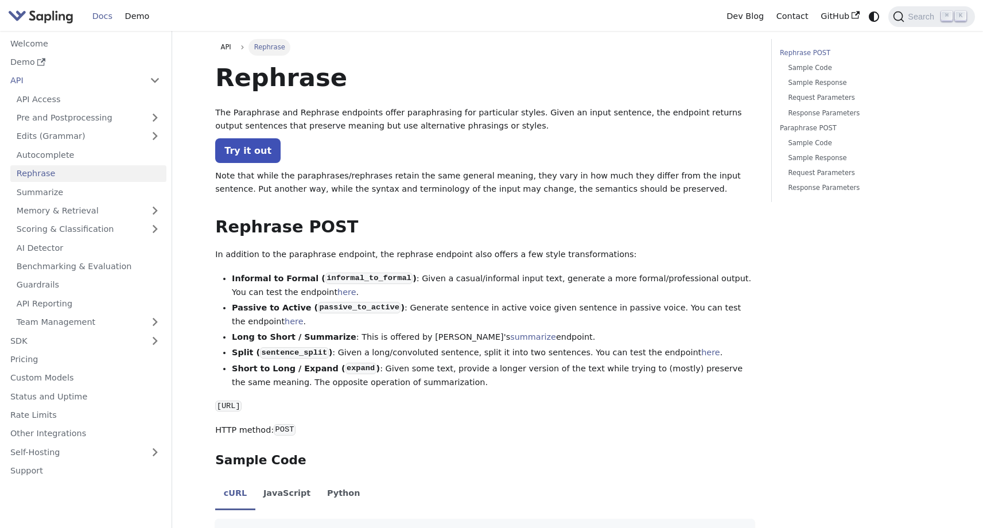 This screenshot has height=528, width=983. Describe the element at coordinates (88, 173) in the screenshot. I see `a: Rephrase` at that location.